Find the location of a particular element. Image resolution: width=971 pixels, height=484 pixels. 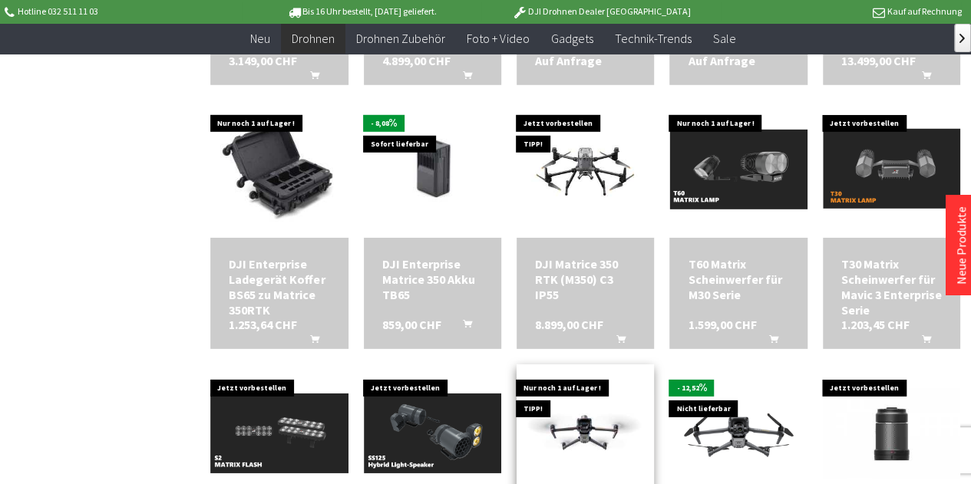

div: DJI Enterprise Ladegerät Koffer BS65 zu Matrice 350RTK is located at coordinates (279, 287).